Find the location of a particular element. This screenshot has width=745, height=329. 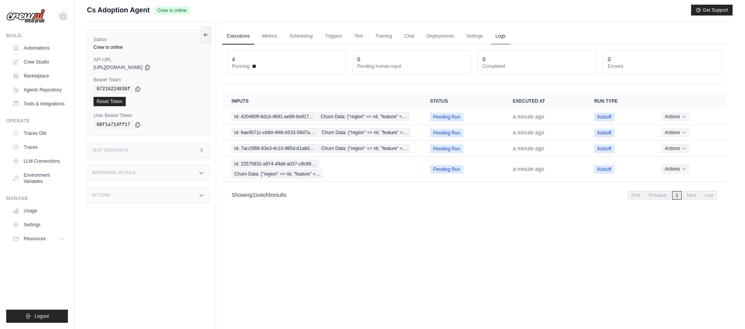

a: Logs is located at coordinates (500, 36).